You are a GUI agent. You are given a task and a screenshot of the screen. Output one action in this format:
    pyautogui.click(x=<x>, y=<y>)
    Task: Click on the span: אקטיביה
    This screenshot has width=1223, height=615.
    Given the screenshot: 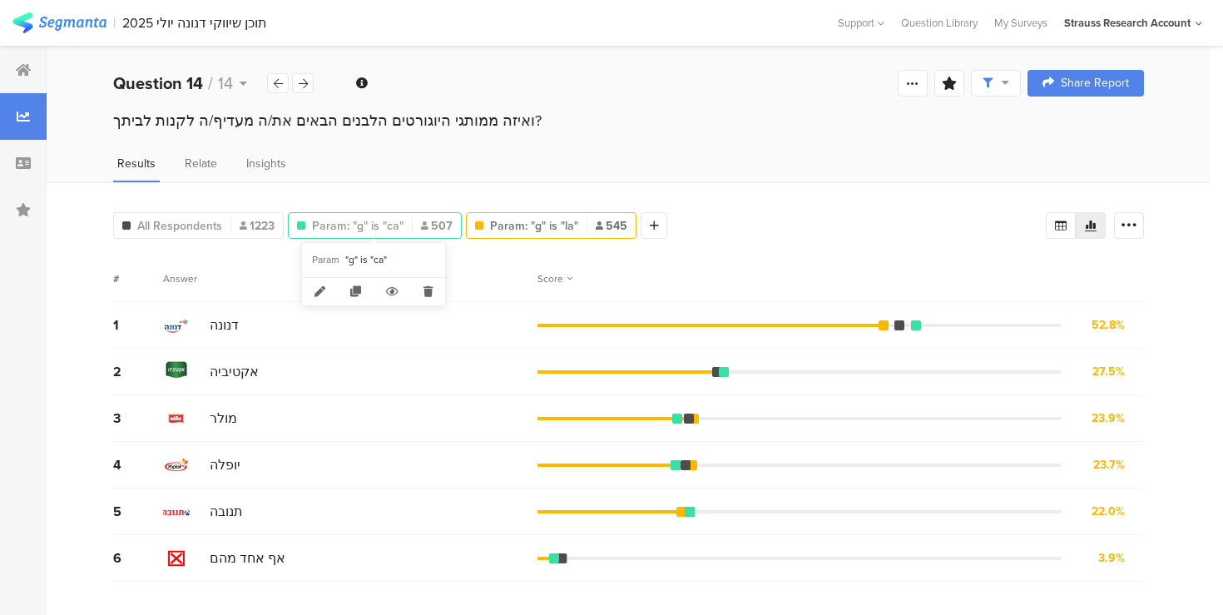 What is the action you would take?
    pyautogui.click(x=234, y=371)
    